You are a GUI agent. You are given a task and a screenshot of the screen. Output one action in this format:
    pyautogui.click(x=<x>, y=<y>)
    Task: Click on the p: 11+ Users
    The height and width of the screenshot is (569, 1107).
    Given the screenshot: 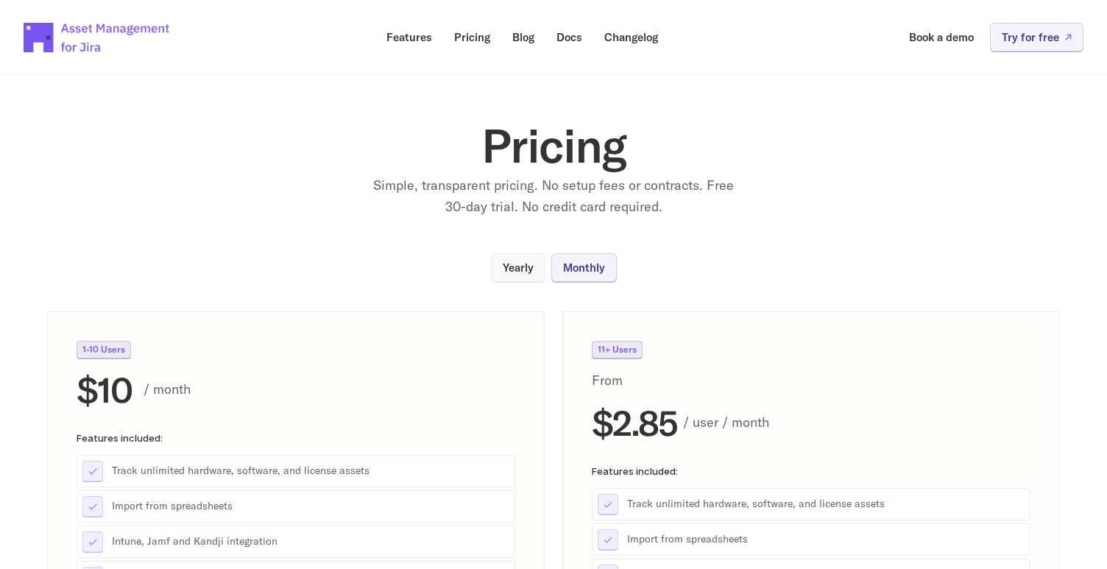 What is the action you would take?
    pyautogui.click(x=617, y=350)
    